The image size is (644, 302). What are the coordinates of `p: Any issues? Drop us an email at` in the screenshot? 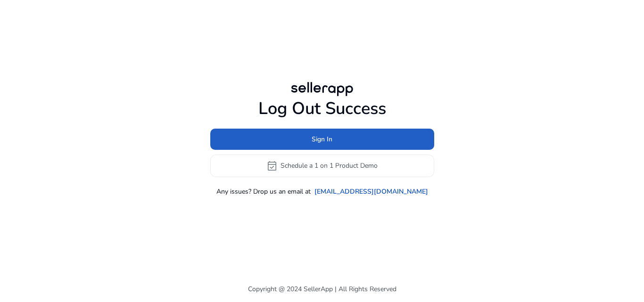 It's located at (264, 192).